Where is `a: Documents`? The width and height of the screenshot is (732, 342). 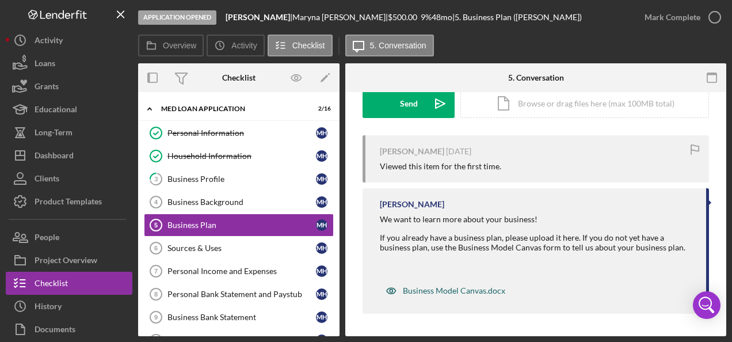
a: Documents is located at coordinates (69, 329).